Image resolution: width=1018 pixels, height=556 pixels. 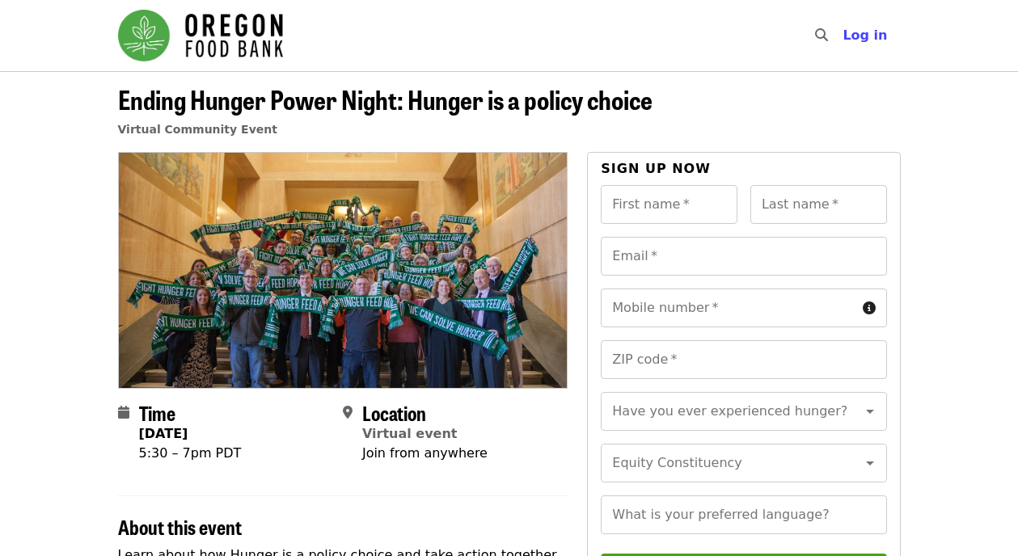 What do you see at coordinates (844, 36) in the screenshot?
I see `input: Search` at bounding box center [844, 36].